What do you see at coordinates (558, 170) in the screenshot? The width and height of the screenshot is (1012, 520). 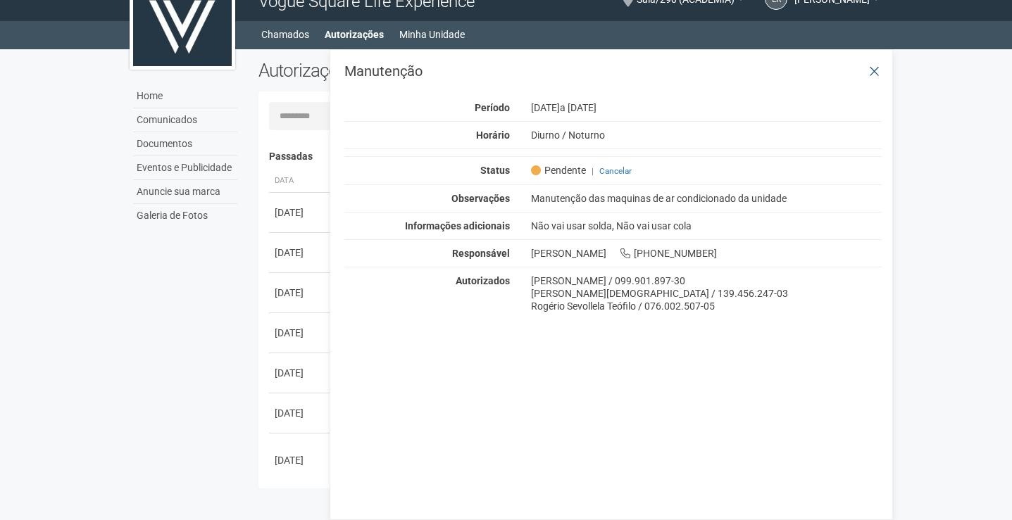 I see `span: Pendente` at bounding box center [558, 170].